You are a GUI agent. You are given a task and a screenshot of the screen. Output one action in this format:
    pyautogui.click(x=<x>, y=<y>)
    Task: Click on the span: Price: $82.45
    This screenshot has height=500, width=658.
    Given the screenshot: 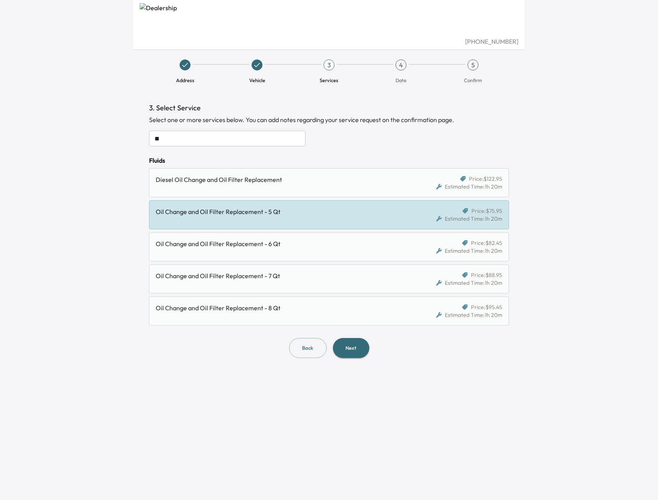 What is the action you would take?
    pyautogui.click(x=486, y=243)
    